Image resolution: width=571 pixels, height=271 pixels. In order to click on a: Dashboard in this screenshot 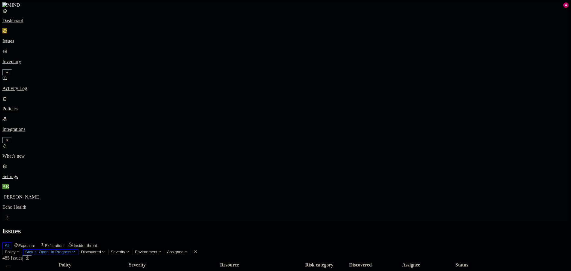, I will do `click(285, 16)`.